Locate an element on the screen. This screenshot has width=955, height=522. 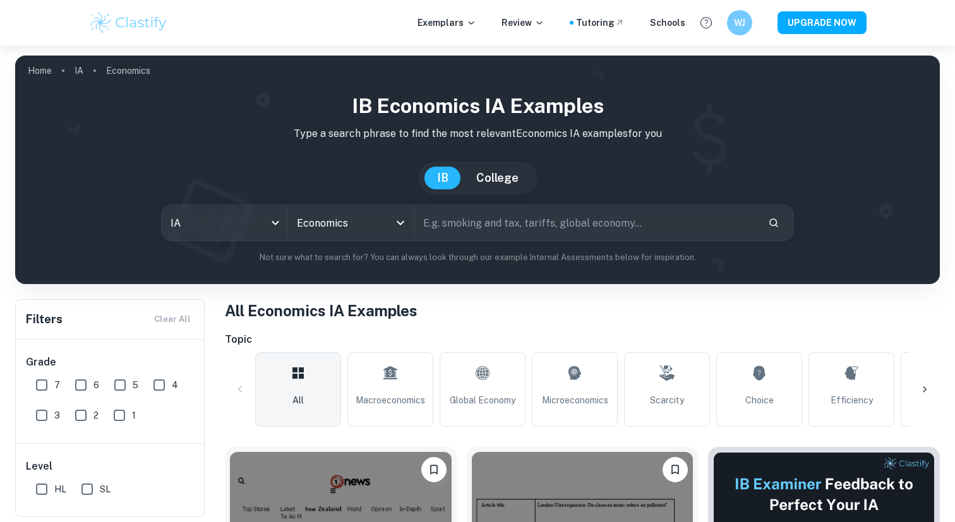
p: Economics is located at coordinates (128, 71).